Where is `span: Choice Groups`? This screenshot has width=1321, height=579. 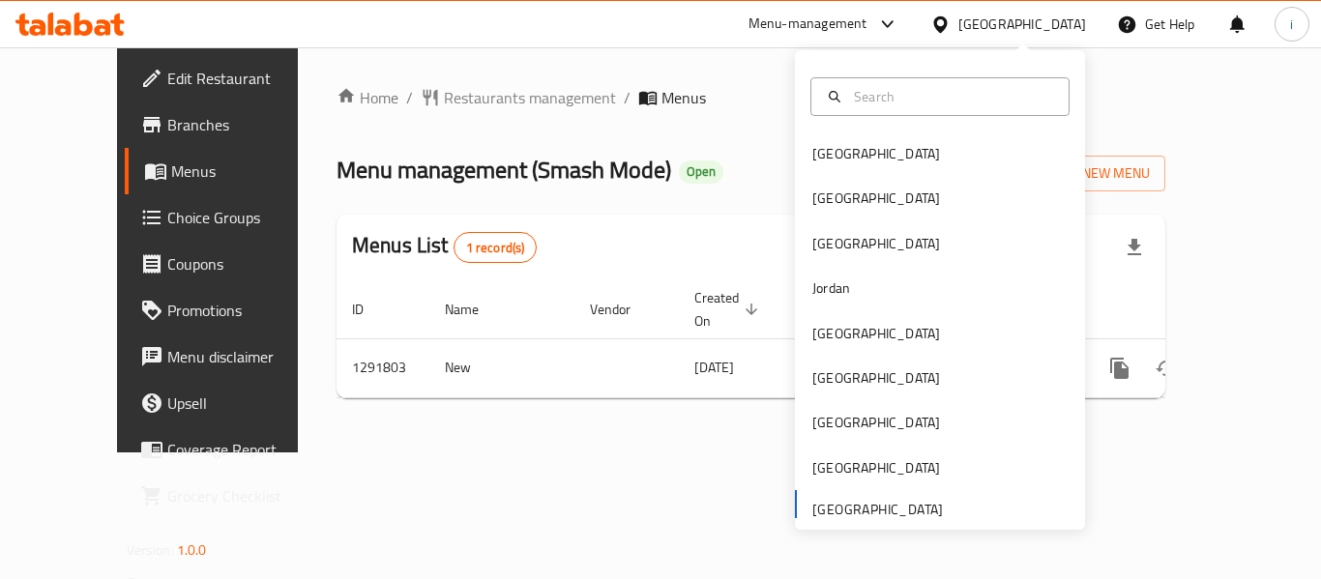
span: Choice Groups is located at coordinates (245, 218).